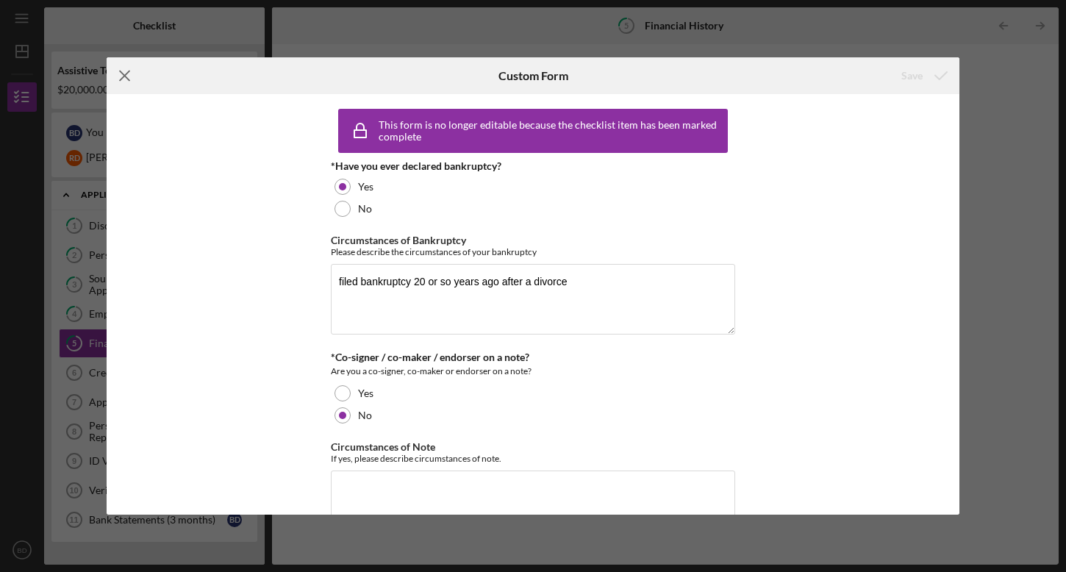 Image resolution: width=1066 pixels, height=572 pixels. I want to click on div: *Have you ever declared bankruptcy?, so click(533, 166).